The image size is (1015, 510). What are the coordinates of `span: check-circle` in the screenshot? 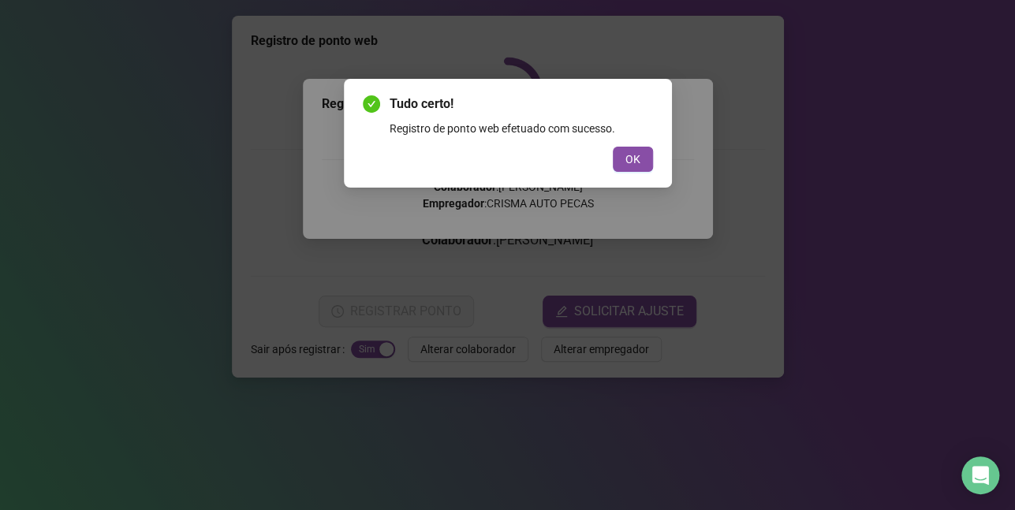 It's located at (371, 104).